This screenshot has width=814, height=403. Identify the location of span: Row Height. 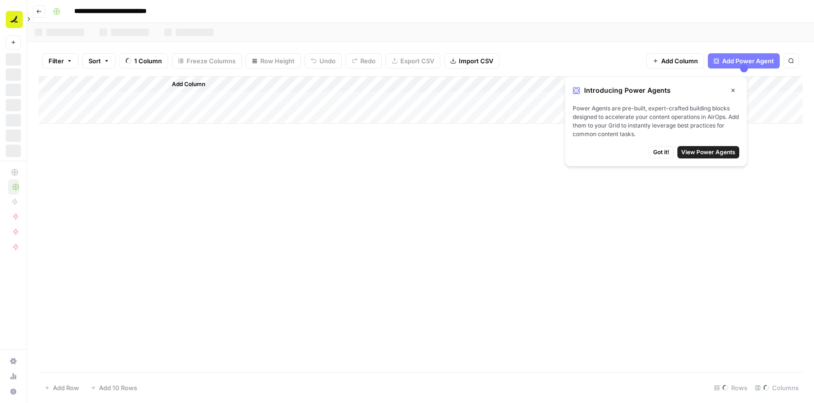
(277, 61).